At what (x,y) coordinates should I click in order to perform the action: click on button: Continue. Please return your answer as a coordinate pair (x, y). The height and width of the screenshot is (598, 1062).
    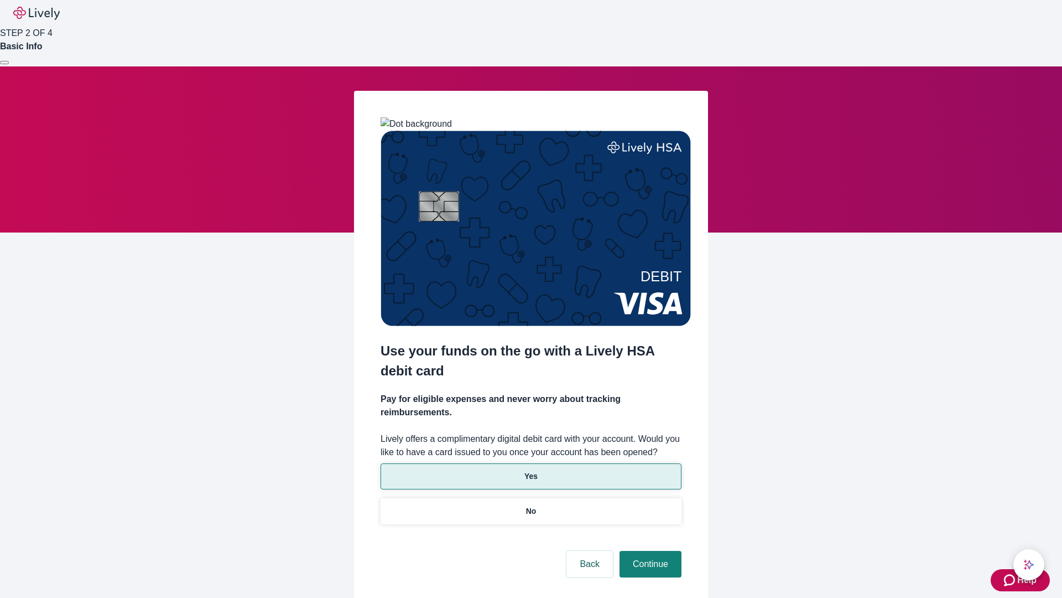
    Looking at the image, I should click on (651, 564).